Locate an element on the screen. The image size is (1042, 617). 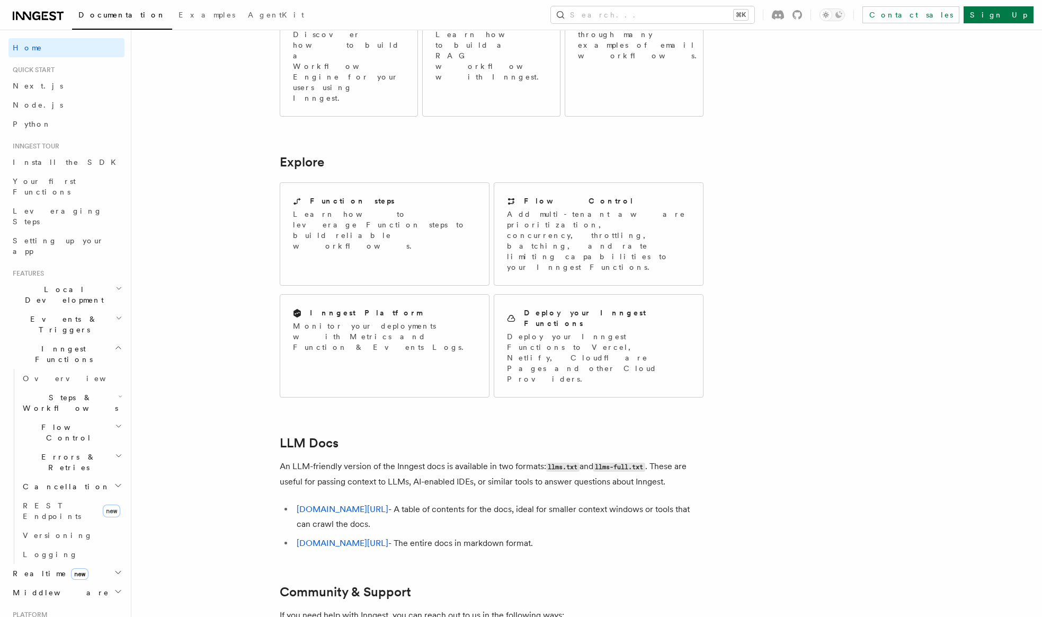
span: AgentKit is located at coordinates (276, 15).